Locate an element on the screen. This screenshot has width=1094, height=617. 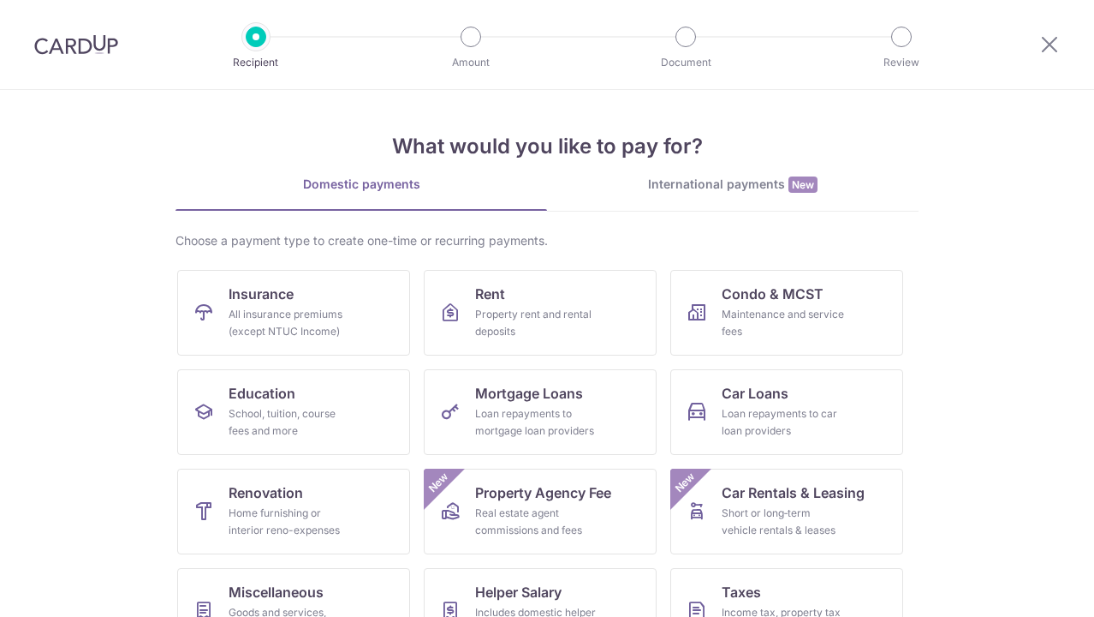
span: Car Loans is located at coordinates (755, 393).